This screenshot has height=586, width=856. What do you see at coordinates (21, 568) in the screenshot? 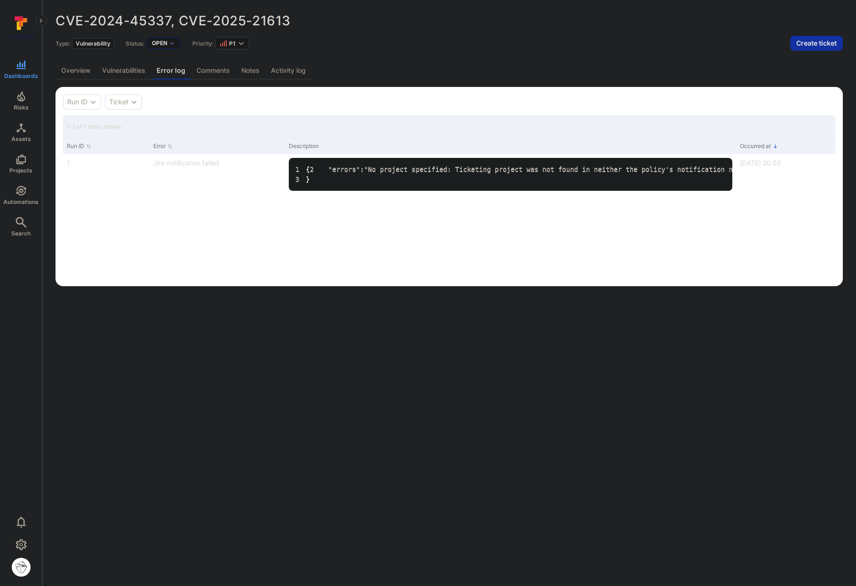
I see `img: ACg8ocIqQenU2zSVn4varczOTTpfOuOTqpqMYkpMWRLjejB-DtIEo7w=s96-c` at bounding box center [21, 568].